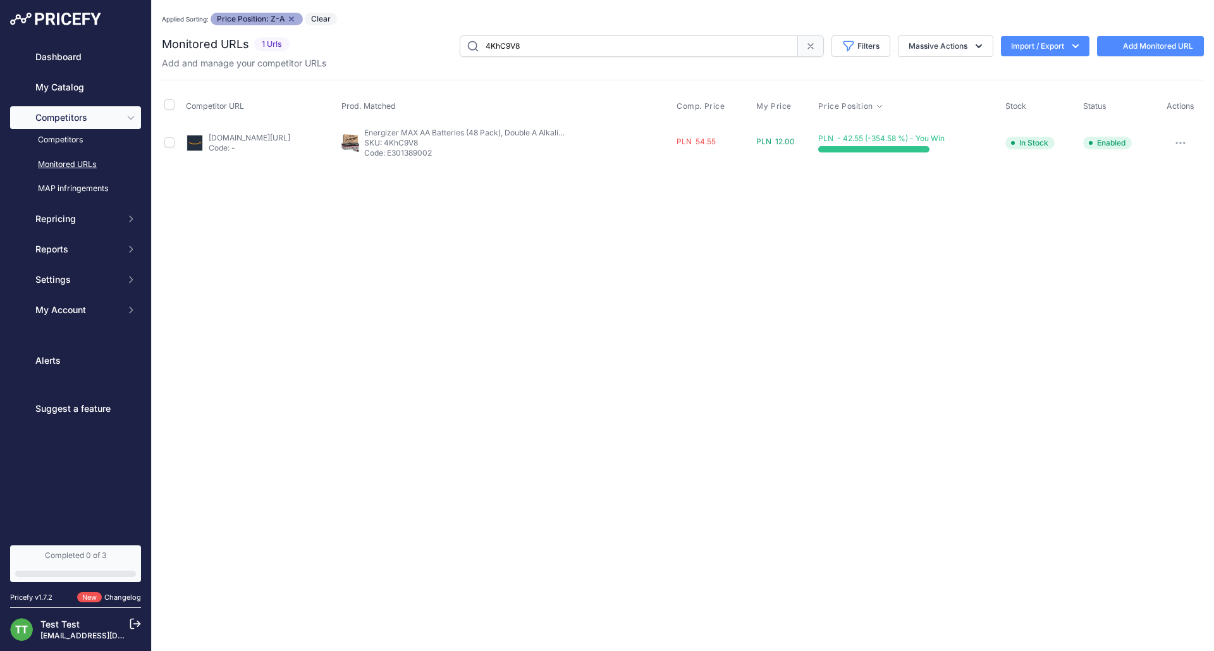 The width and height of the screenshot is (1214, 651). I want to click on p: Add and manage your competitor URLs, so click(244, 63).